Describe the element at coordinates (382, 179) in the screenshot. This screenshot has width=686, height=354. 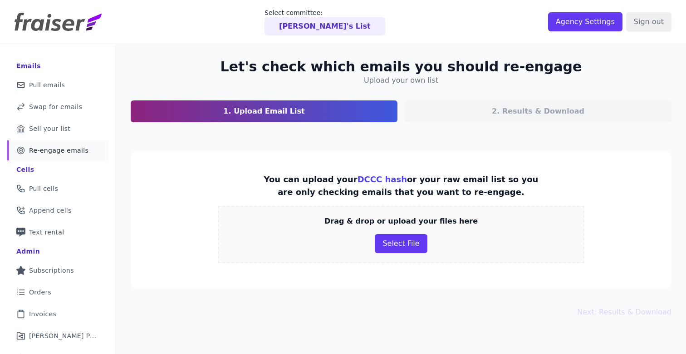
I see `a: DCCC hash` at that location.